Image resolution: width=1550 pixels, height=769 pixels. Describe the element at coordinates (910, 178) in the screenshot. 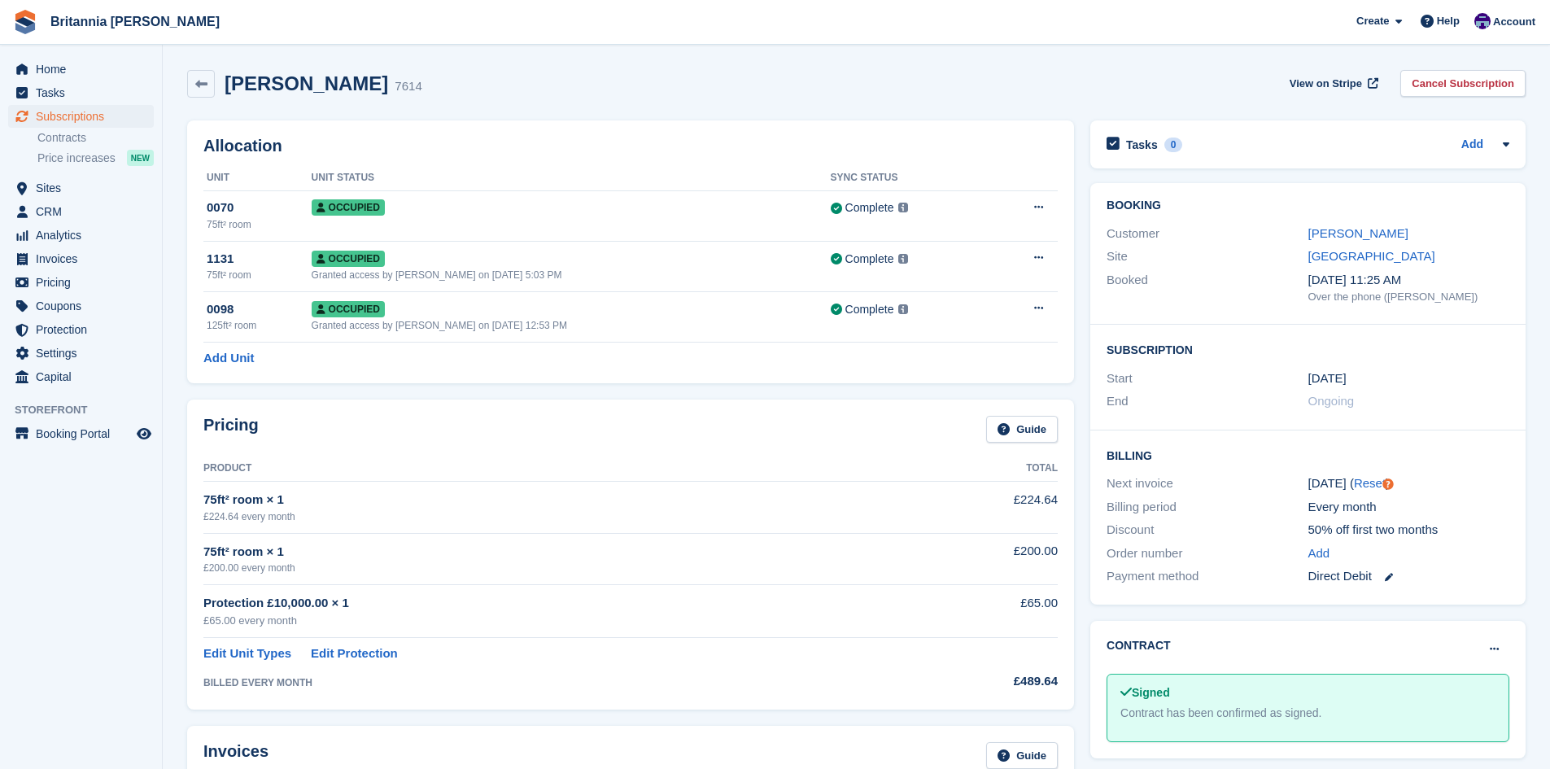

I see `th: Sync Status` at that location.